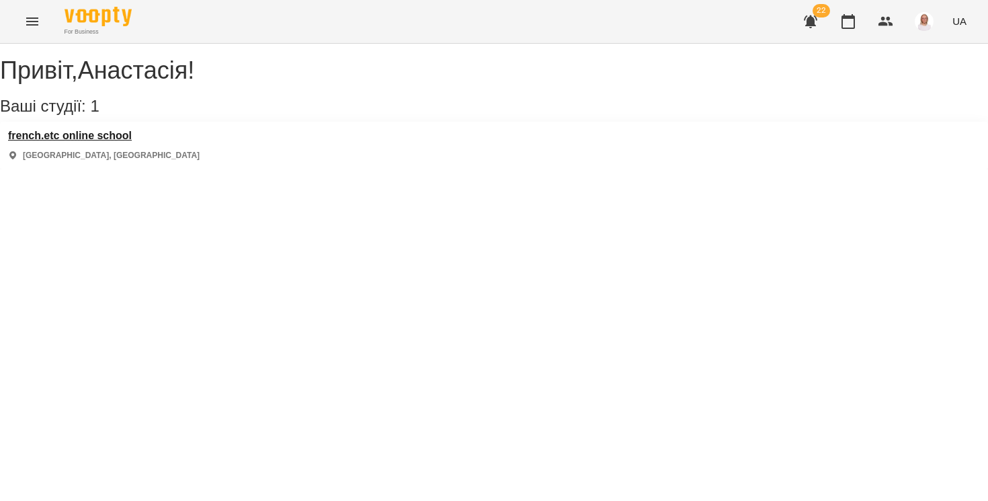 The width and height of the screenshot is (988, 501). I want to click on span: UA, so click(959, 21).